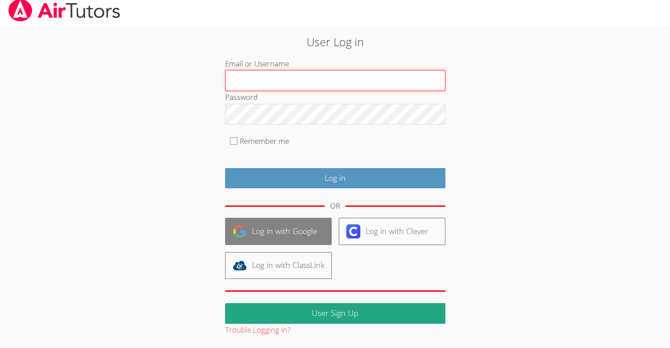  Describe the element at coordinates (241, 97) in the screenshot. I see `label: Password` at that location.